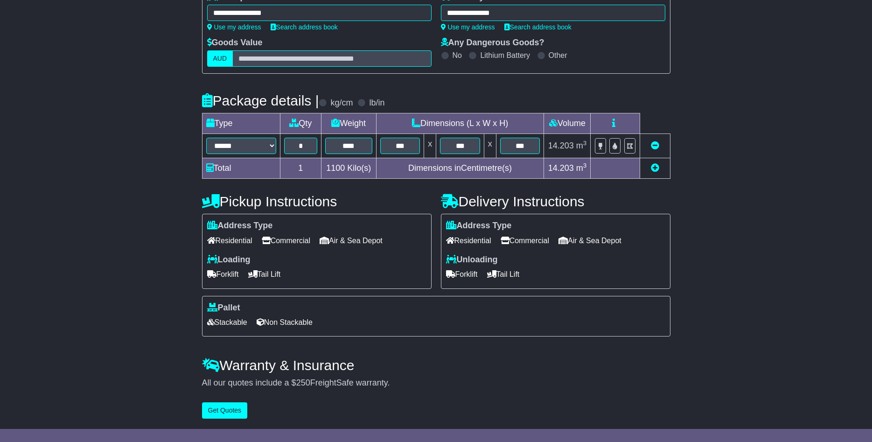 This screenshot has width=872, height=442. Describe the element at coordinates (225, 410) in the screenshot. I see `button: Get Quotes` at that location.